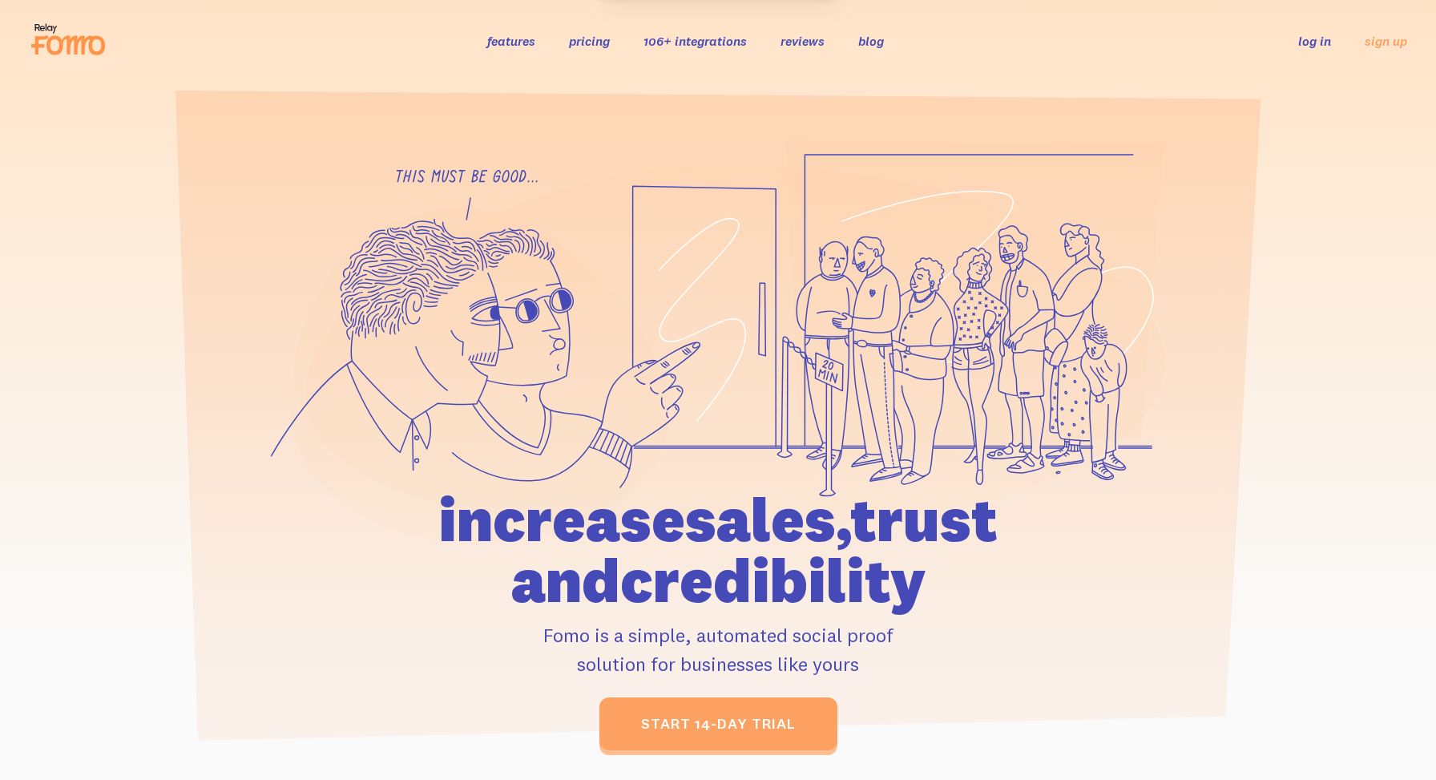 This screenshot has height=780, width=1436. Describe the element at coordinates (718, 724) in the screenshot. I see `a: start 14-day trial` at that location.